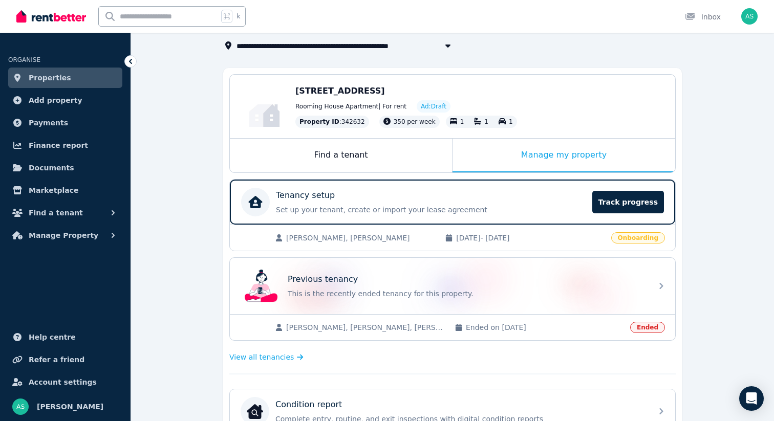  What do you see at coordinates (56, 213) in the screenshot?
I see `span: Find a tenant` at bounding box center [56, 213].